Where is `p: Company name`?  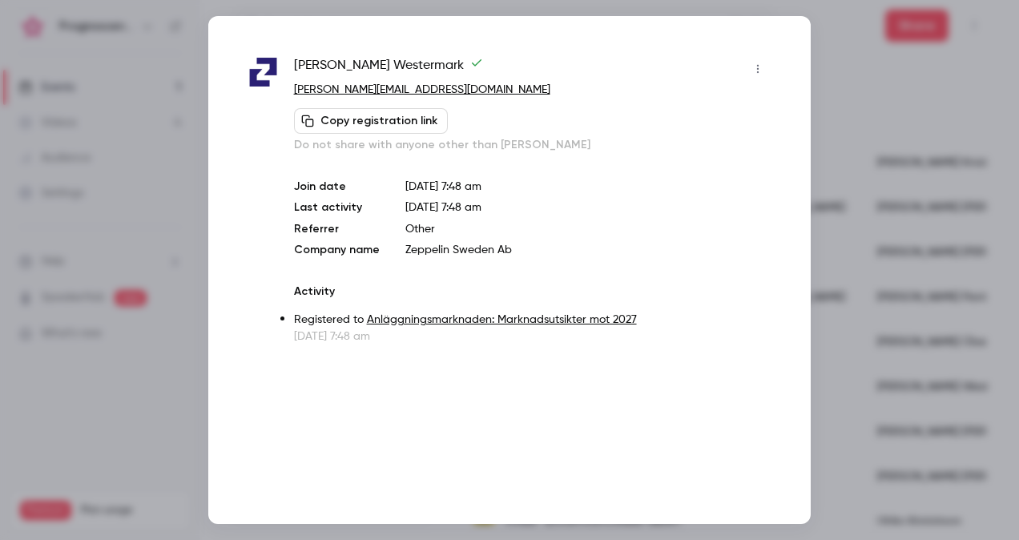 p: Company name is located at coordinates (336, 250).